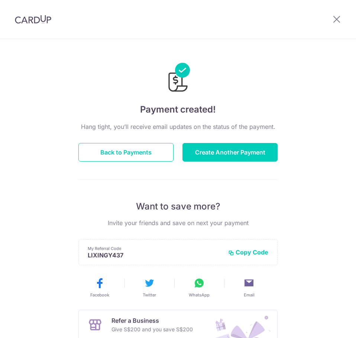 Image resolution: width=356 pixels, height=338 pixels. What do you see at coordinates (100, 288) in the screenshot?
I see `button: Facebook` at bounding box center [100, 288].